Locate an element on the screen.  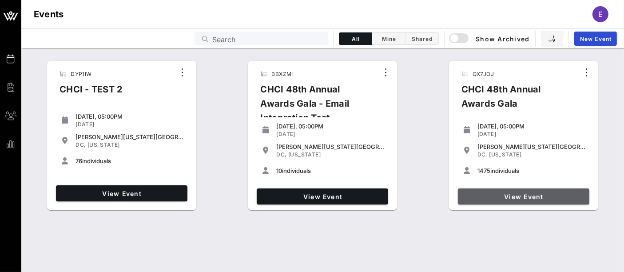
button: Show Archived is located at coordinates (490, 39).